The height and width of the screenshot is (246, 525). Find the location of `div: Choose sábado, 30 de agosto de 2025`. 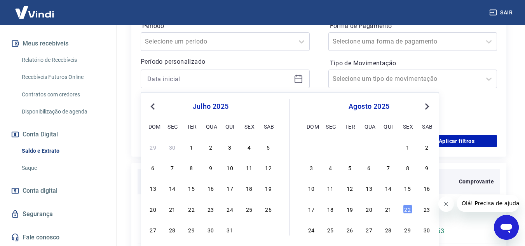

div: Choose sábado, 30 de agosto de 2025 is located at coordinates (427, 230).